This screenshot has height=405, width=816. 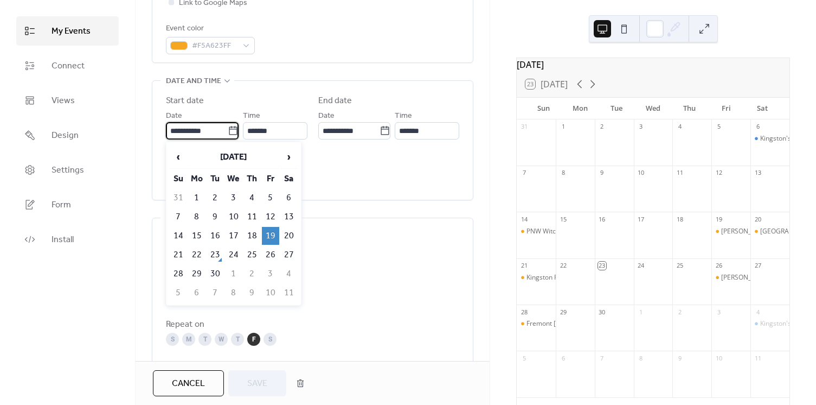 What do you see at coordinates (178, 197) in the screenshot?
I see `td: 31` at bounding box center [178, 197].